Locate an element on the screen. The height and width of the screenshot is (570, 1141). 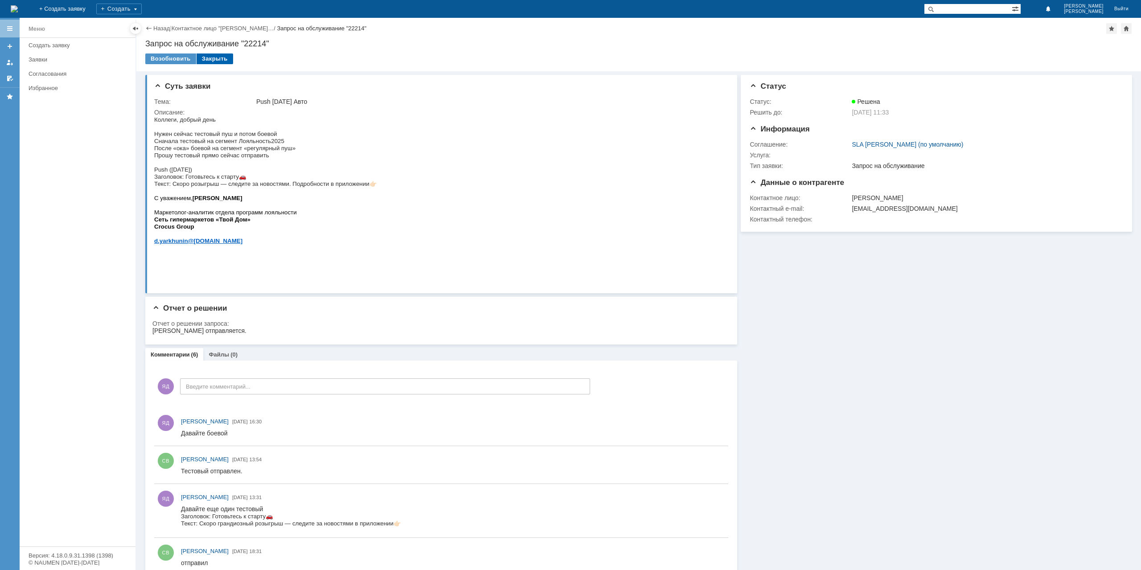
span: 13:54 is located at coordinates (256, 459).